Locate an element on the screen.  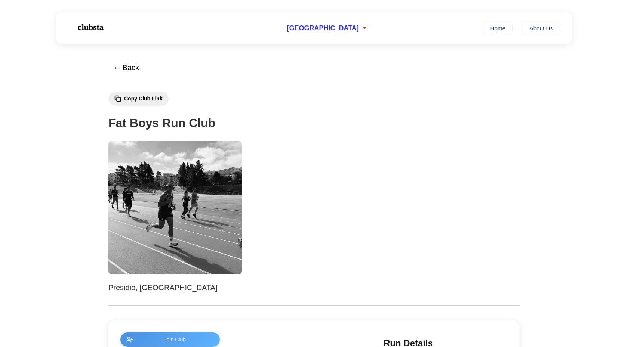
a: Join Club is located at coordinates (245, 340).